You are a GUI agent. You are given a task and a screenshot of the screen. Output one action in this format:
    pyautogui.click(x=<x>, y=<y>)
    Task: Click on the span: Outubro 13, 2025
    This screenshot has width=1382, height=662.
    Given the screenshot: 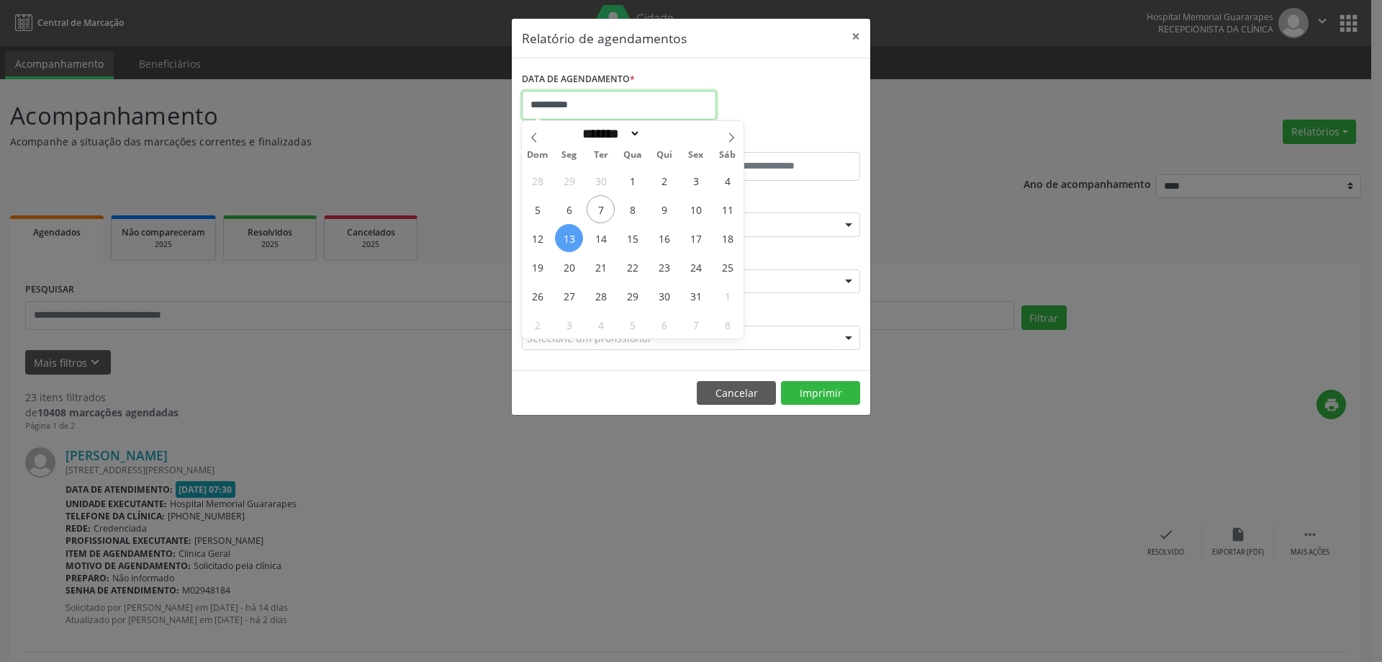 What is the action you would take?
    pyautogui.click(x=569, y=238)
    